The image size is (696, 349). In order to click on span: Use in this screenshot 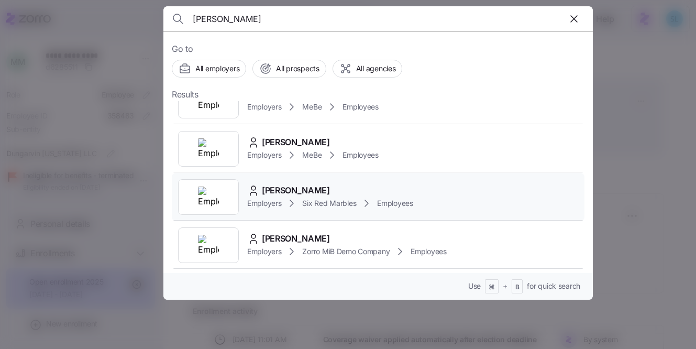, I will do `click(474, 286)`.